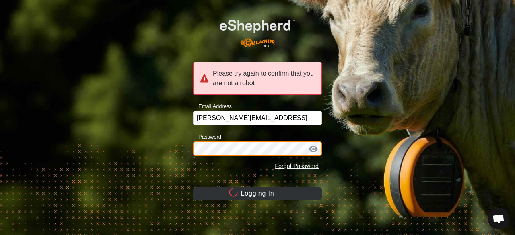 This screenshot has height=235, width=515. I want to click on label: Email Address, so click(212, 107).